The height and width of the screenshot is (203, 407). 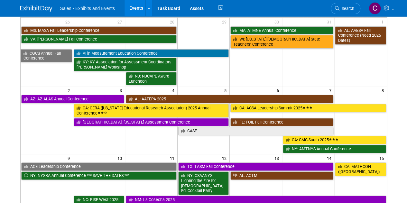 What do you see at coordinates (383, 158) in the screenshot?
I see `span: 15` at bounding box center [383, 158].